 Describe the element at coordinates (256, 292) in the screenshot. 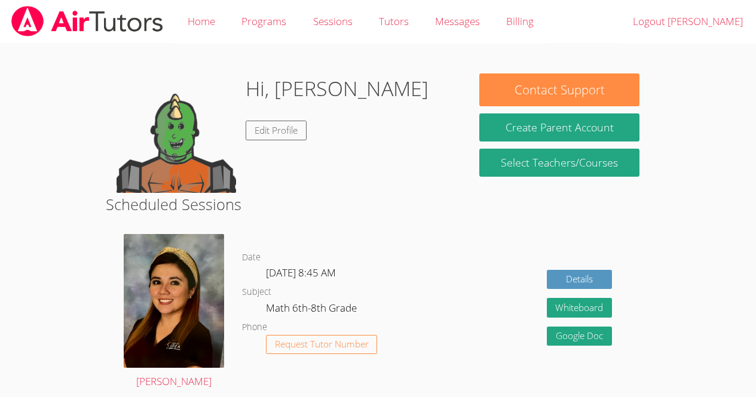

I see `dt: Subject` at that location.